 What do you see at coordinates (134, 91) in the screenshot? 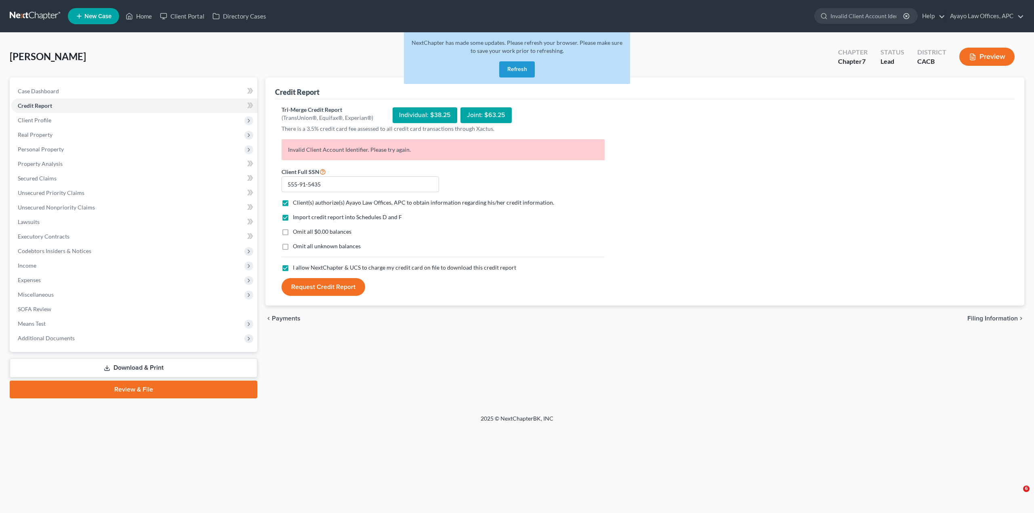
I see `a: Case Dashboard` at bounding box center [134, 91].